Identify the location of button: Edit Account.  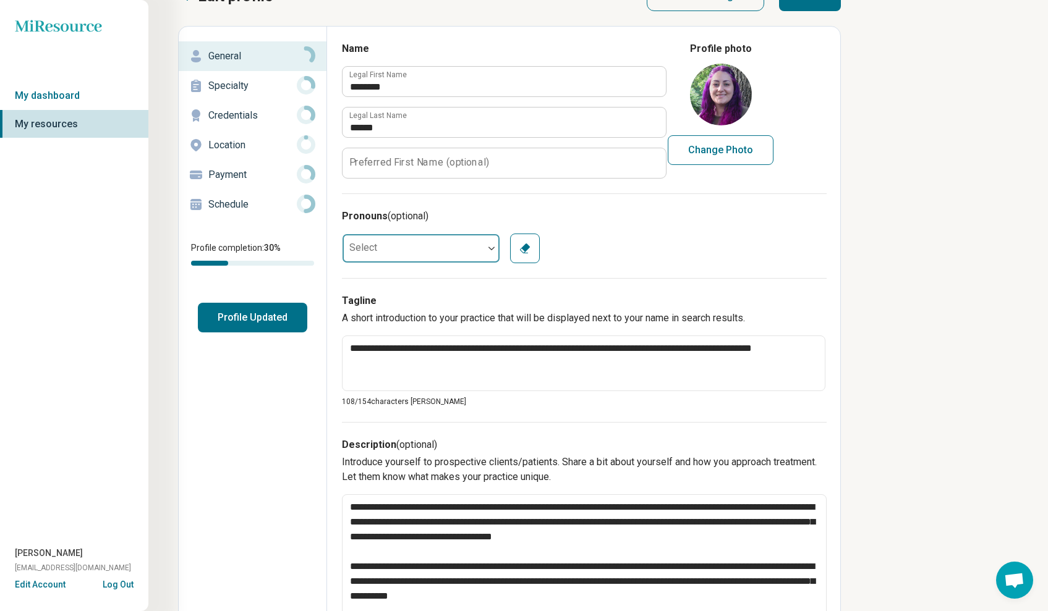
(40, 585).